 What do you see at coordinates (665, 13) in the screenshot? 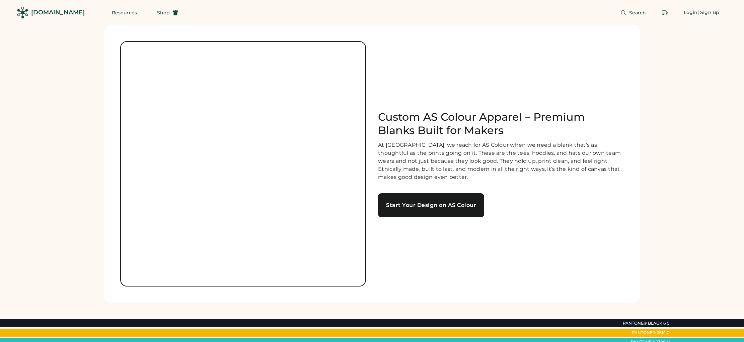
I see `button: Retrieve an order` at bounding box center [665, 13].